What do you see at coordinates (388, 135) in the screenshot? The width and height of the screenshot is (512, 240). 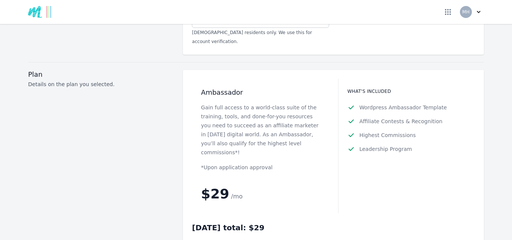 I see `span: Highest Commissions` at bounding box center [388, 135].